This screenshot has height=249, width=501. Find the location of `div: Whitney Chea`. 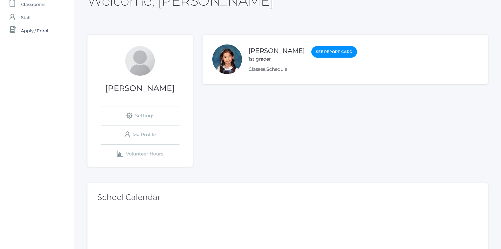

div: Whitney Chea is located at coordinates (227, 59).